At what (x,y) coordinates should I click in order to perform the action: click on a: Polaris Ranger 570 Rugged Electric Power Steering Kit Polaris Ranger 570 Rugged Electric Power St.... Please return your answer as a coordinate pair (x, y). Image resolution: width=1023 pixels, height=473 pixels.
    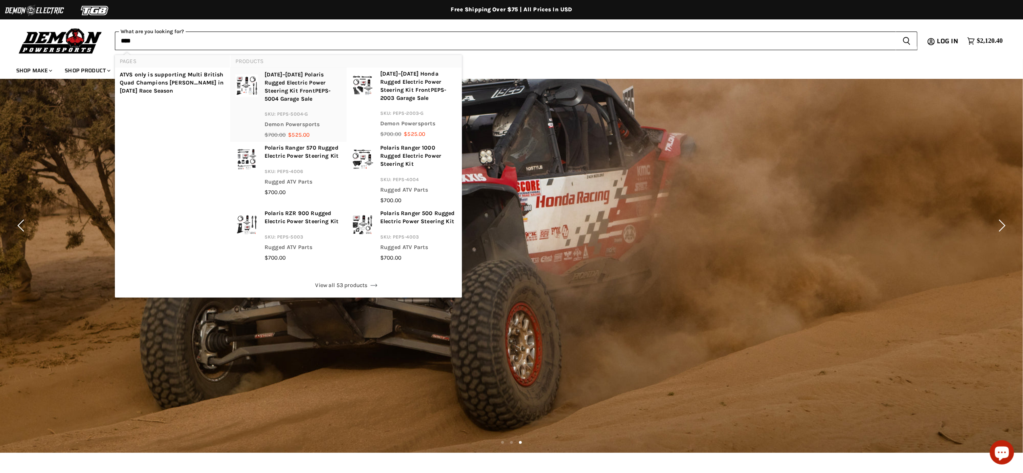
    Looking at the image, I should click on (288, 170).